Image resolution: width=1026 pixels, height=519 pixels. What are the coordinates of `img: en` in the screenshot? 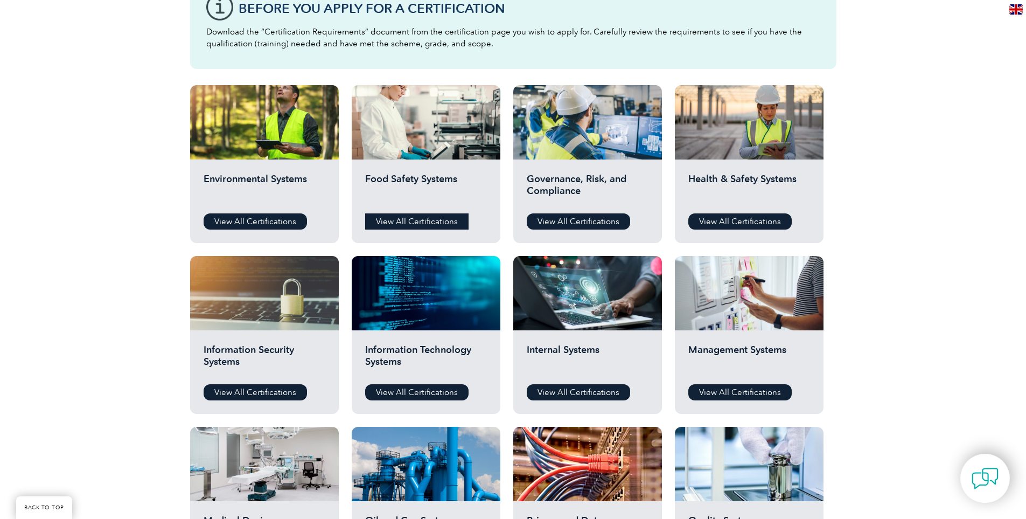 It's located at (1016, 9).